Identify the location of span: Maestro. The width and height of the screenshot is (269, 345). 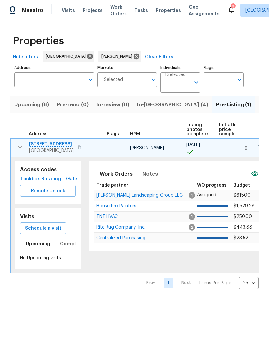
(33, 10).